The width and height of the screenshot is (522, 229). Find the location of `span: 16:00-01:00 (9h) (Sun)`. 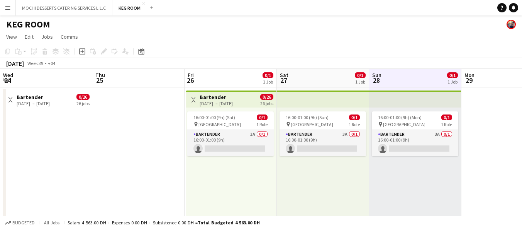

span: 16:00-01:00 (9h) (Sun) is located at coordinates (307, 117).